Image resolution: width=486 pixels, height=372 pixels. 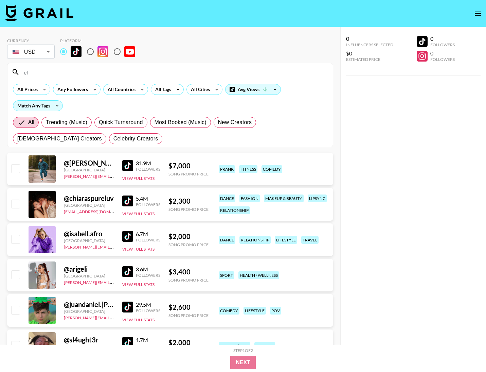 I want to click on div: @ isabell.afro, so click(x=89, y=233).